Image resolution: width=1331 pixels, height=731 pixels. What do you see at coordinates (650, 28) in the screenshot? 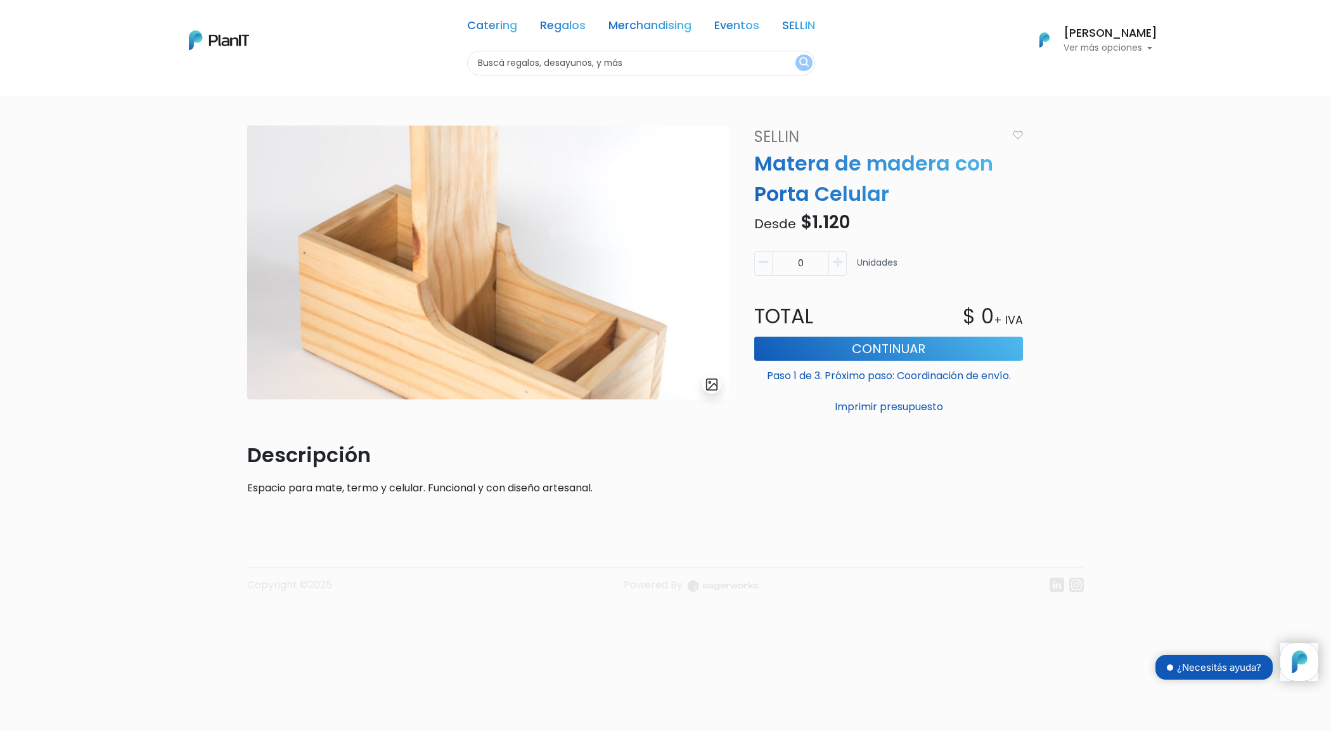
I see `a: Merchandising` at bounding box center [650, 28].